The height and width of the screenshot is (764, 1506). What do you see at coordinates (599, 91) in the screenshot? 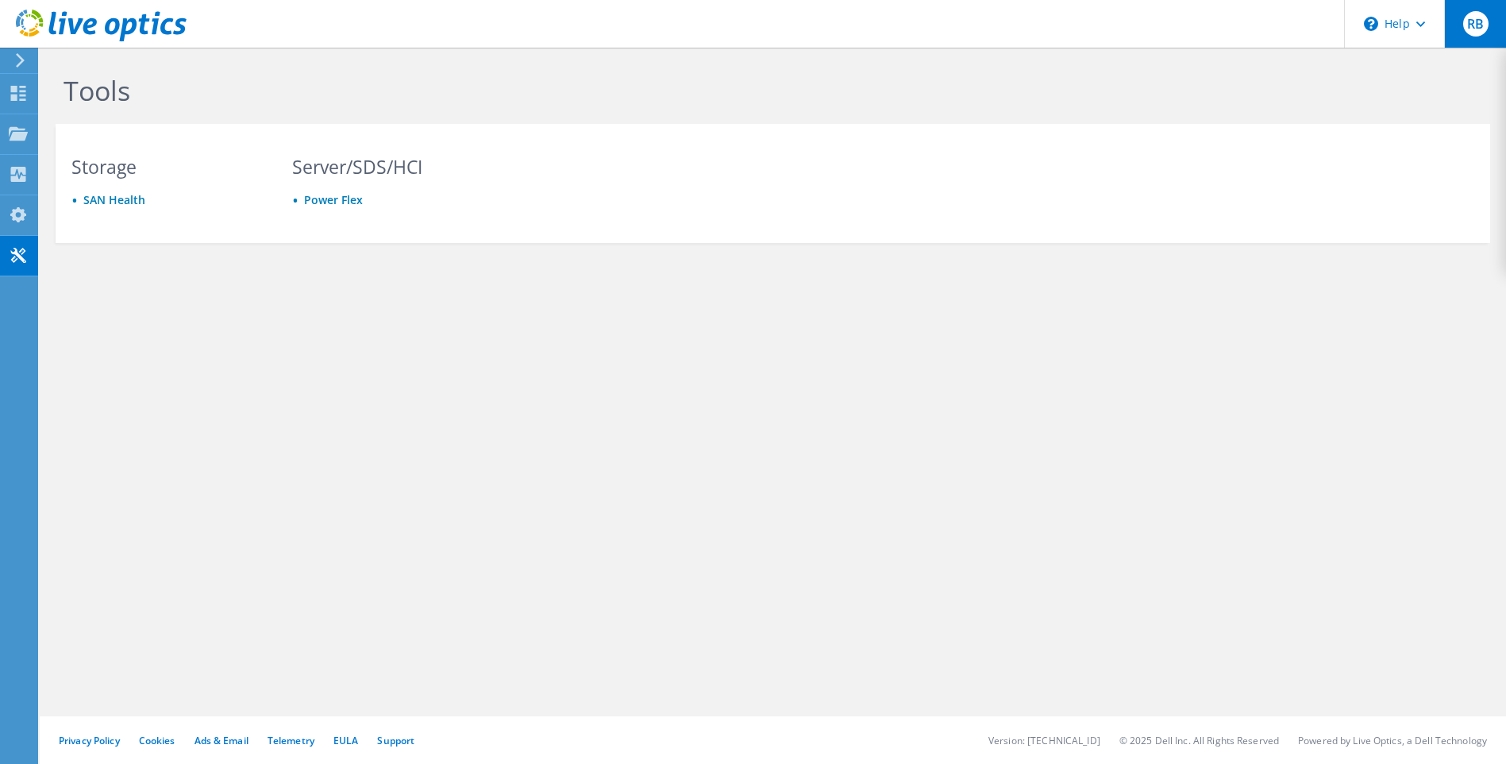
I see `h1: Tools` at bounding box center [599, 91].